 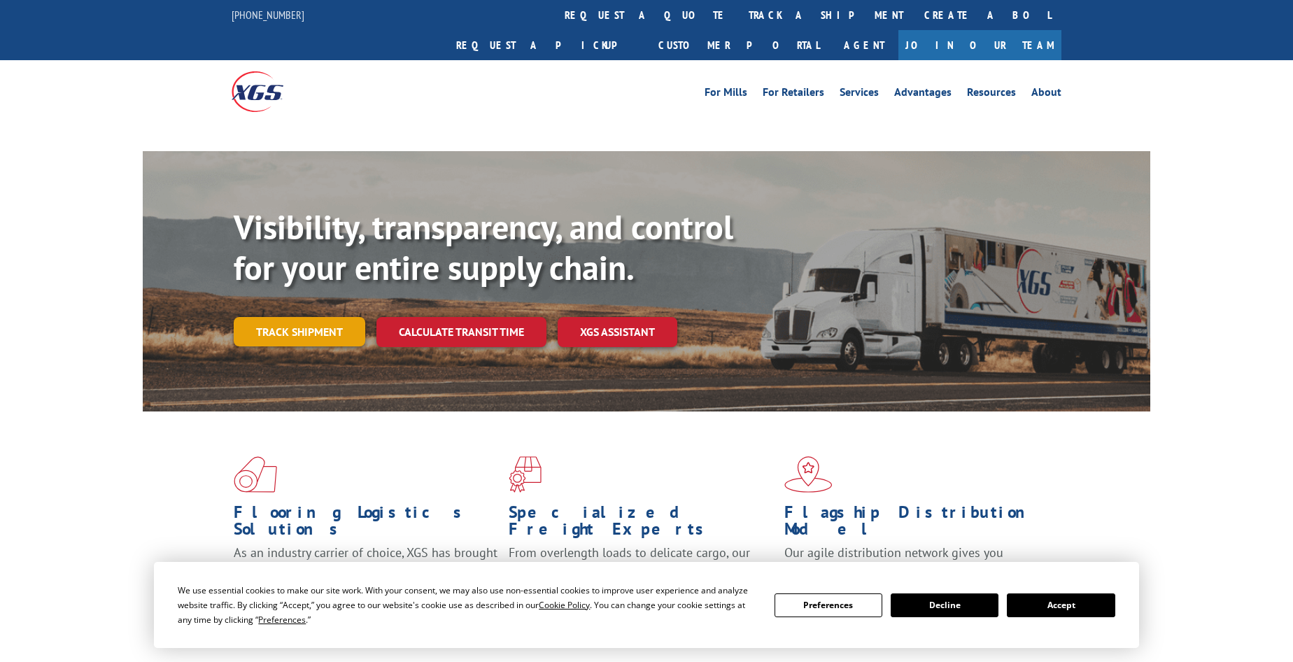 I want to click on span: Cookie Policy, so click(x=564, y=605).